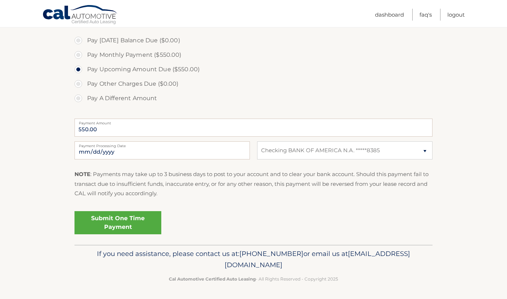  I want to click on a: Cal Automotive, so click(80, 15).